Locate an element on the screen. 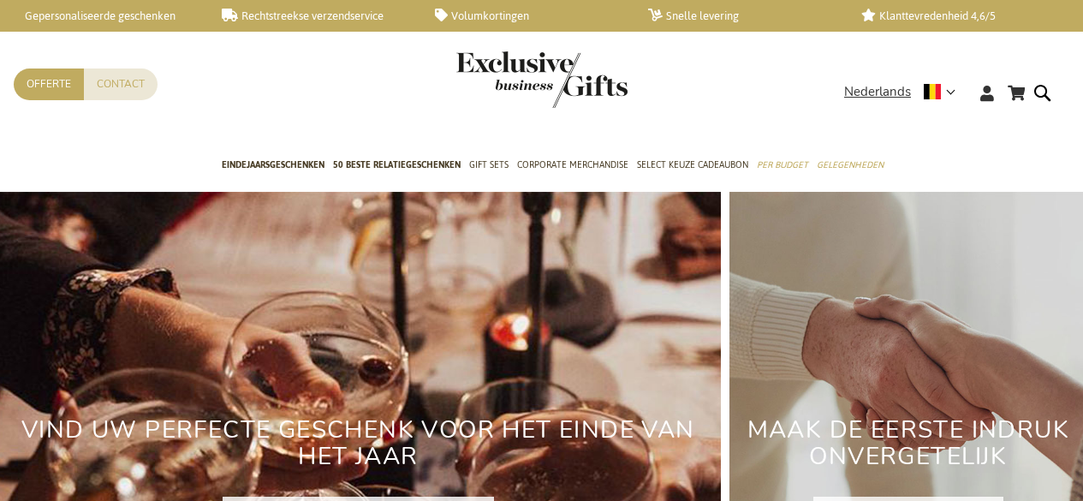 This screenshot has width=1083, height=501. a: Volumkortingen is located at coordinates (527, 15).